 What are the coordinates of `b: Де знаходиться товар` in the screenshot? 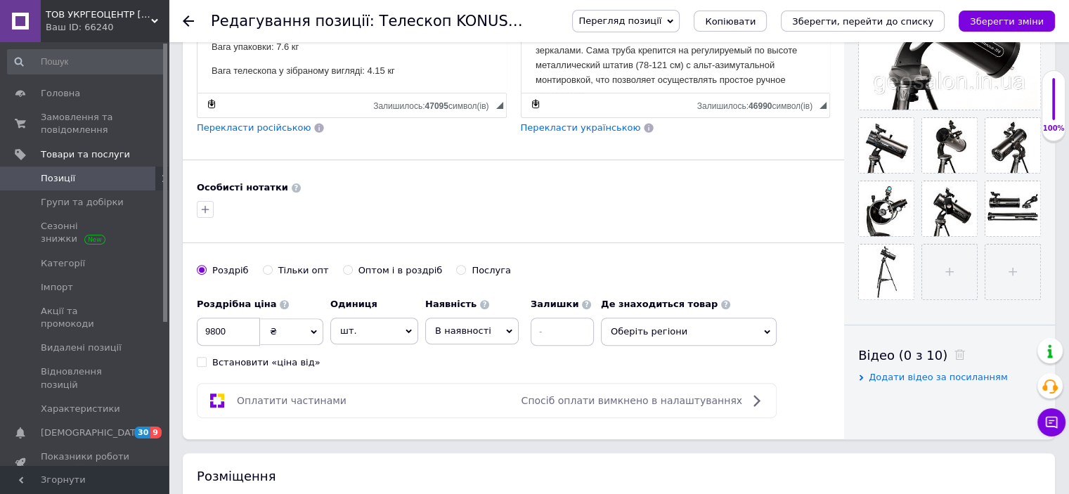 It's located at (659, 303).